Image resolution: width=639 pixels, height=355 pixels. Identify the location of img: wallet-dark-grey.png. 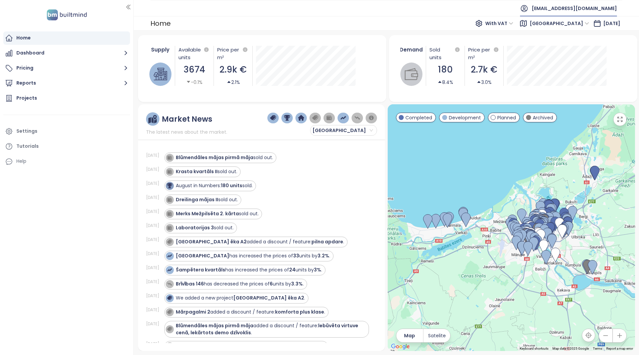
(329, 118).